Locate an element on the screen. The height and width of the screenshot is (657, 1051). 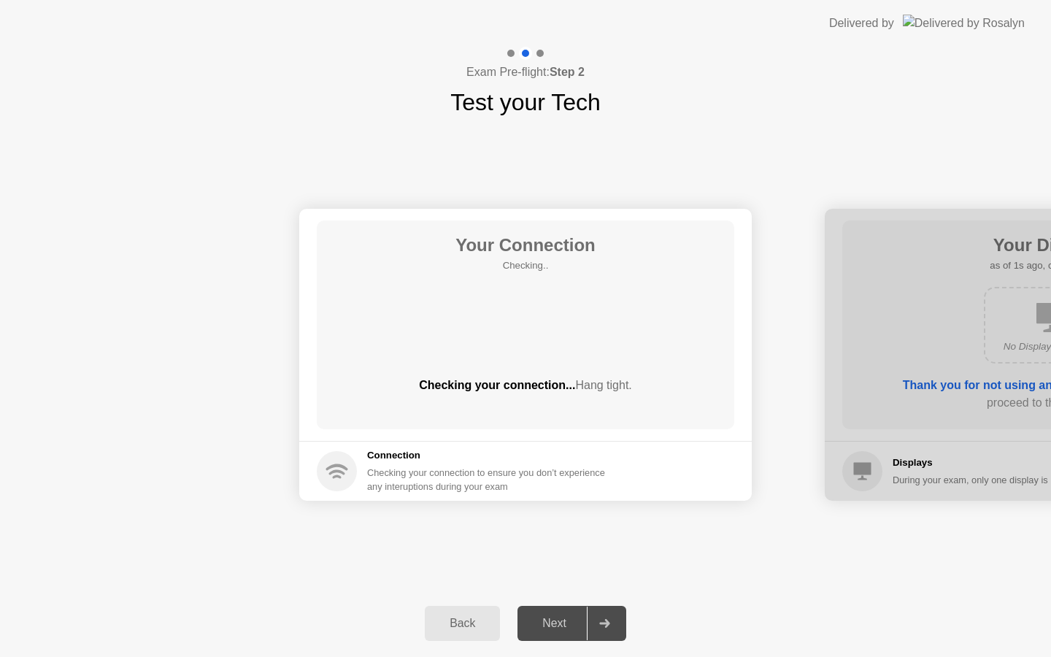
h5: Checking.. is located at coordinates (526, 266).